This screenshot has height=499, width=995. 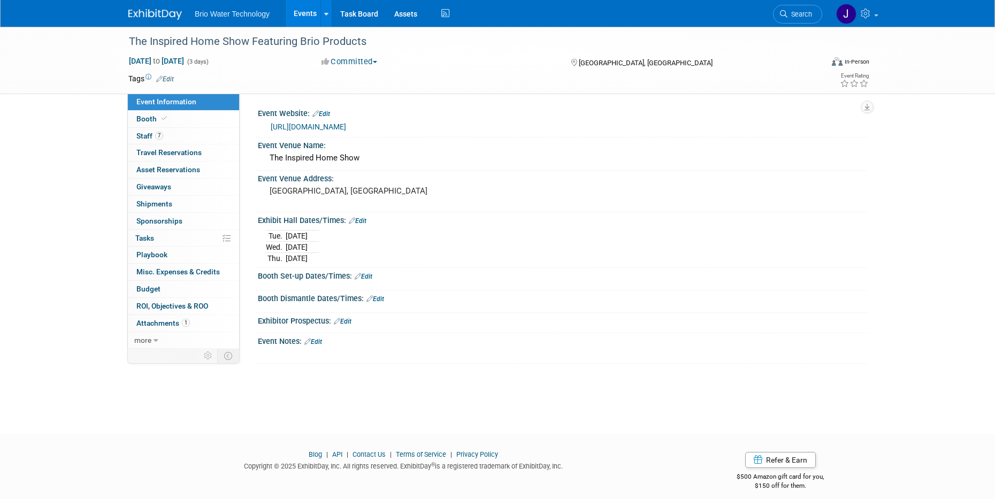 What do you see at coordinates (276, 258) in the screenshot?
I see `td: Thu.` at bounding box center [276, 258].